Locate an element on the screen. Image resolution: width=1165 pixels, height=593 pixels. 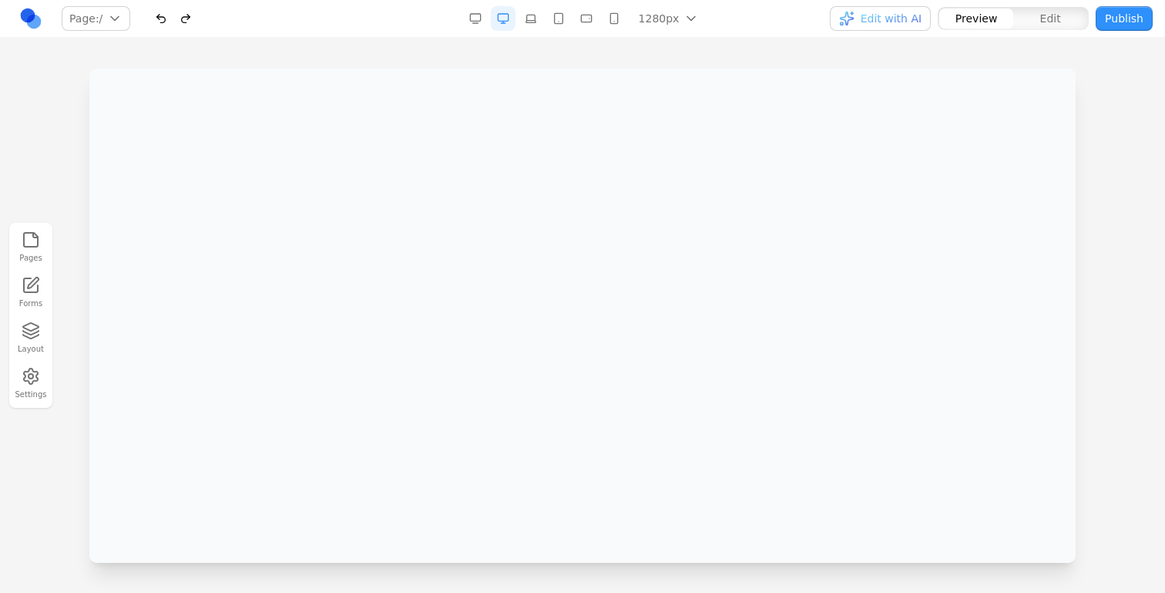
span: Edit with AI is located at coordinates (891, 18).